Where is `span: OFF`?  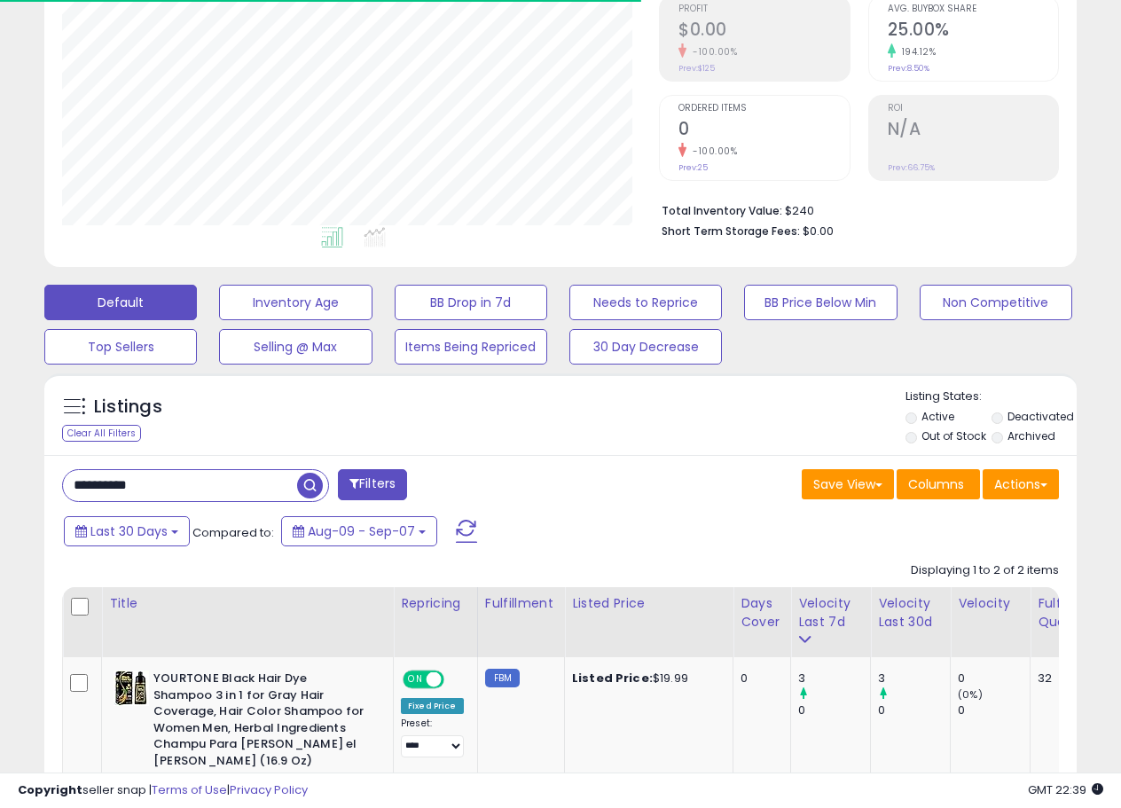 span: OFF is located at coordinates (456, 679).